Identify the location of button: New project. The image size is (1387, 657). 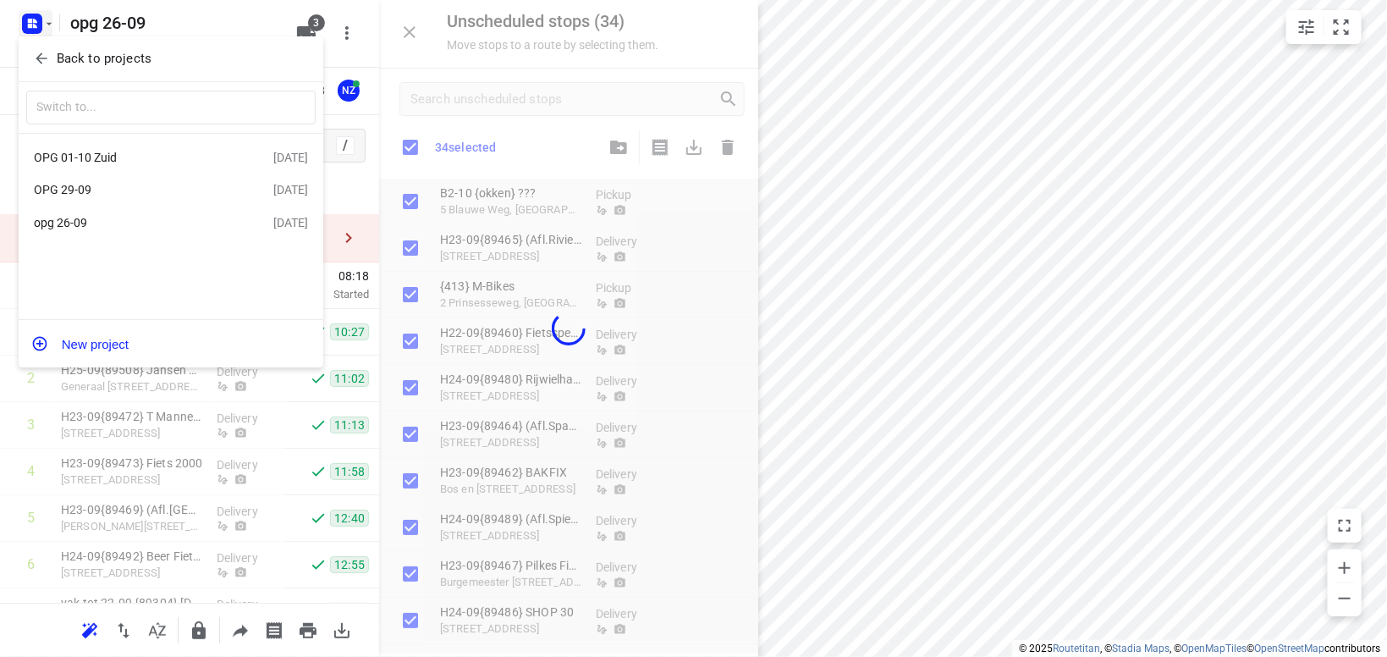
(171, 344).